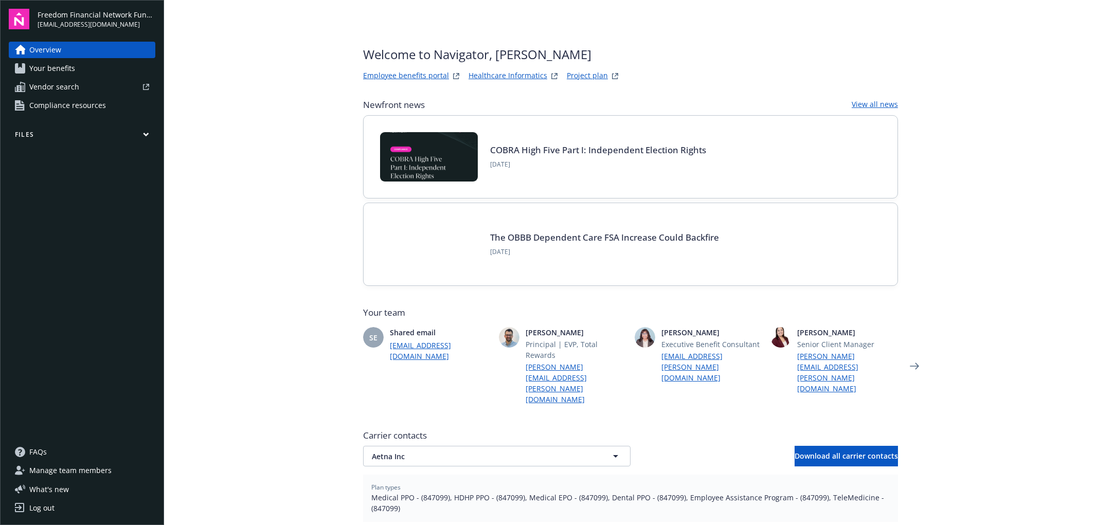  Describe the element at coordinates (630, 436) in the screenshot. I see `span: Carrier contacts` at that location.